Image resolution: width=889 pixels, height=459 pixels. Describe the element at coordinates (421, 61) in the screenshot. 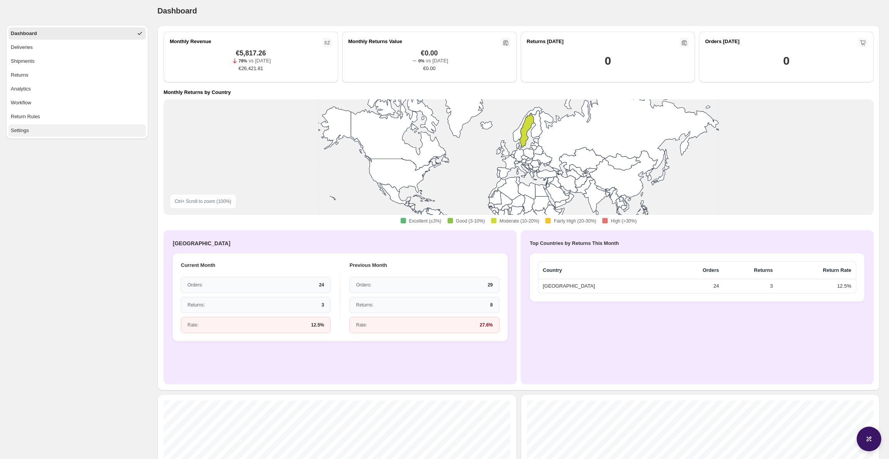

I see `span: 0%` at that location.